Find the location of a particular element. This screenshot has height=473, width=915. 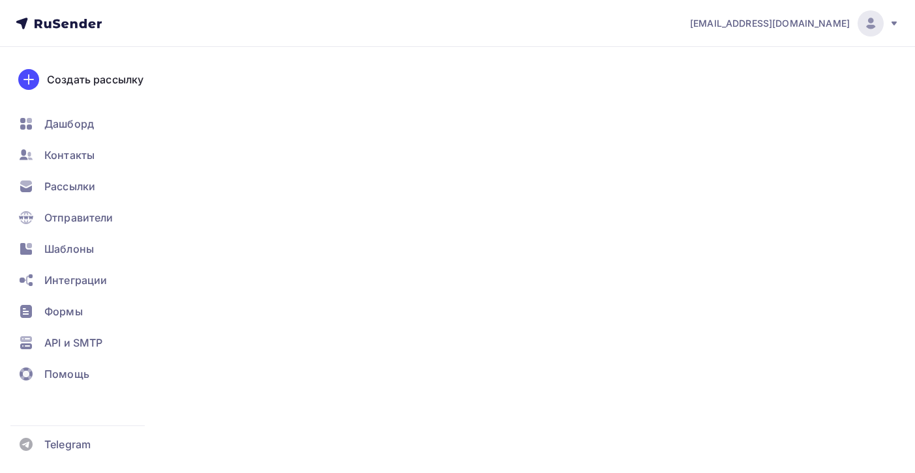

div: Создать рассылку is located at coordinates (95, 80).